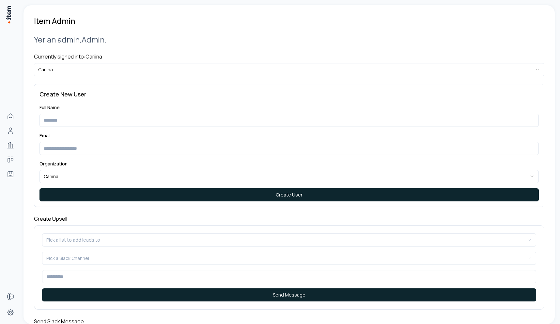 This screenshot has height=324, width=560. I want to click on img: Item Brain Logo, so click(8, 14).